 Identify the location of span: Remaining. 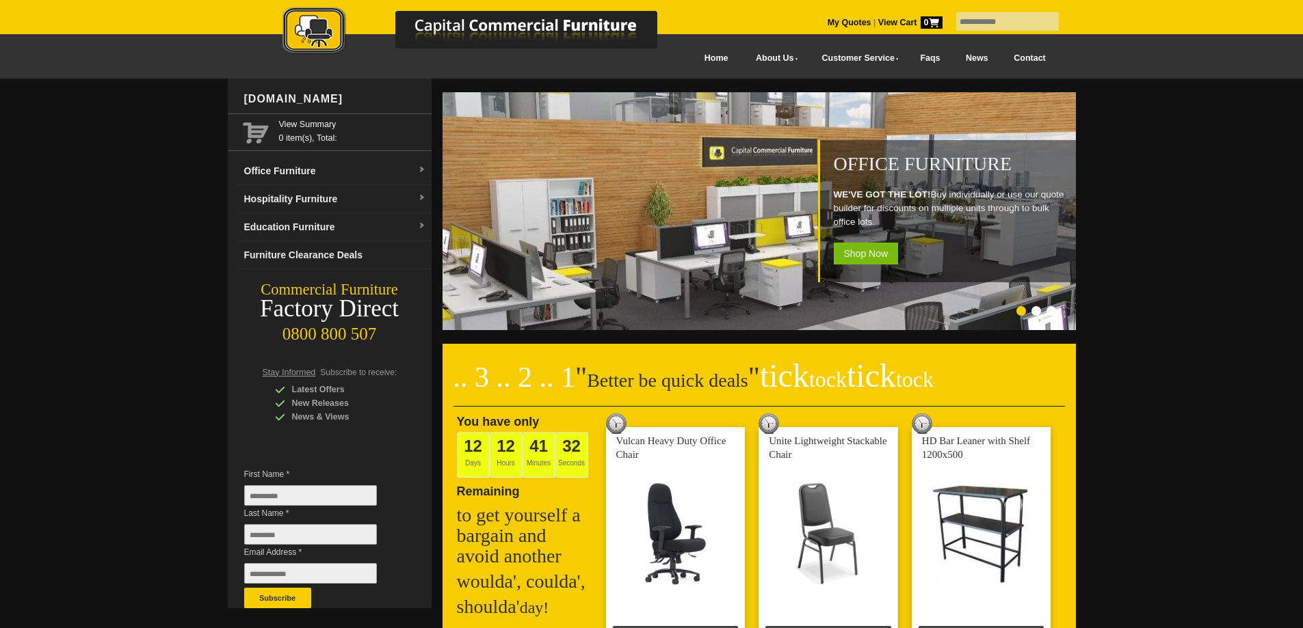
(488, 489).